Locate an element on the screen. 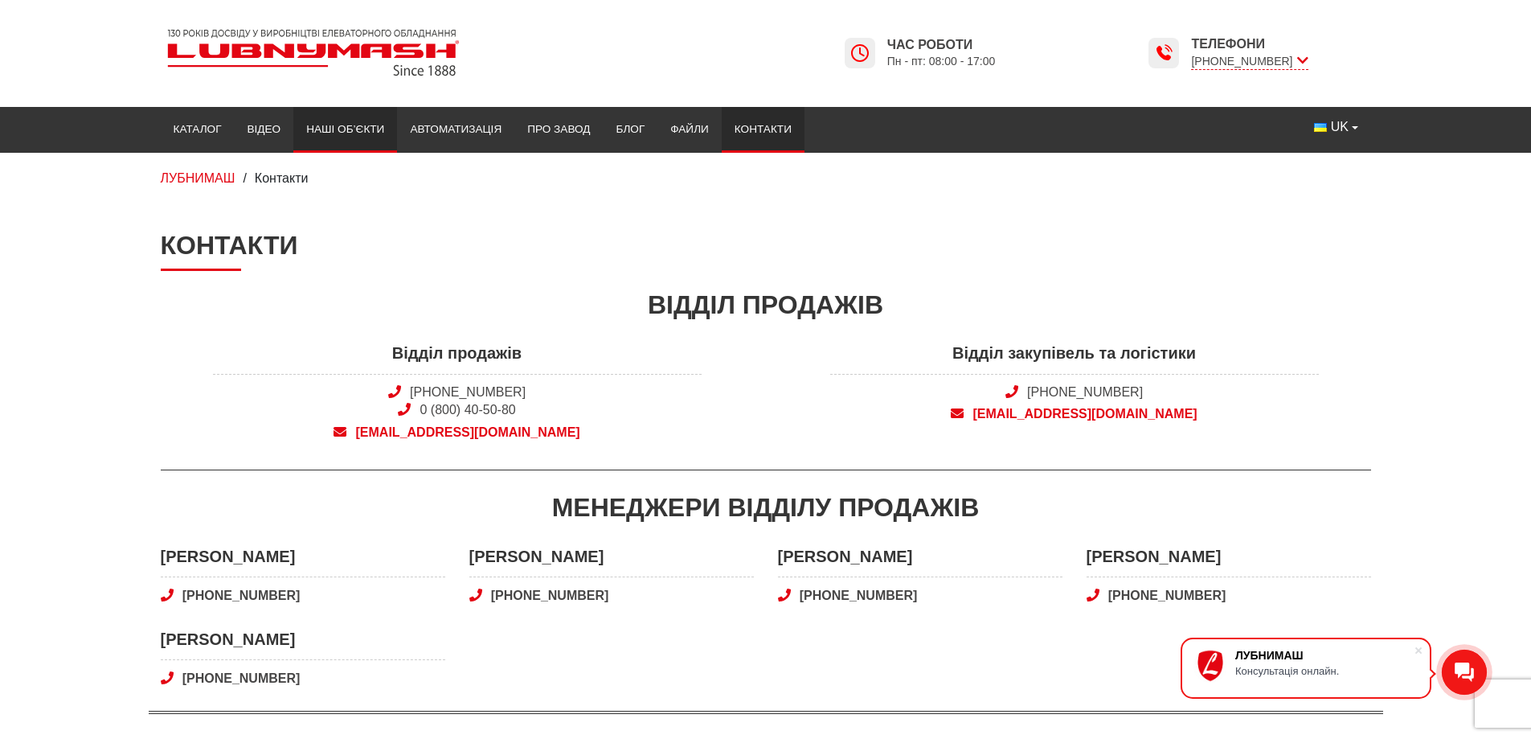  a: Наші об’єкти is located at coordinates (345, 129).